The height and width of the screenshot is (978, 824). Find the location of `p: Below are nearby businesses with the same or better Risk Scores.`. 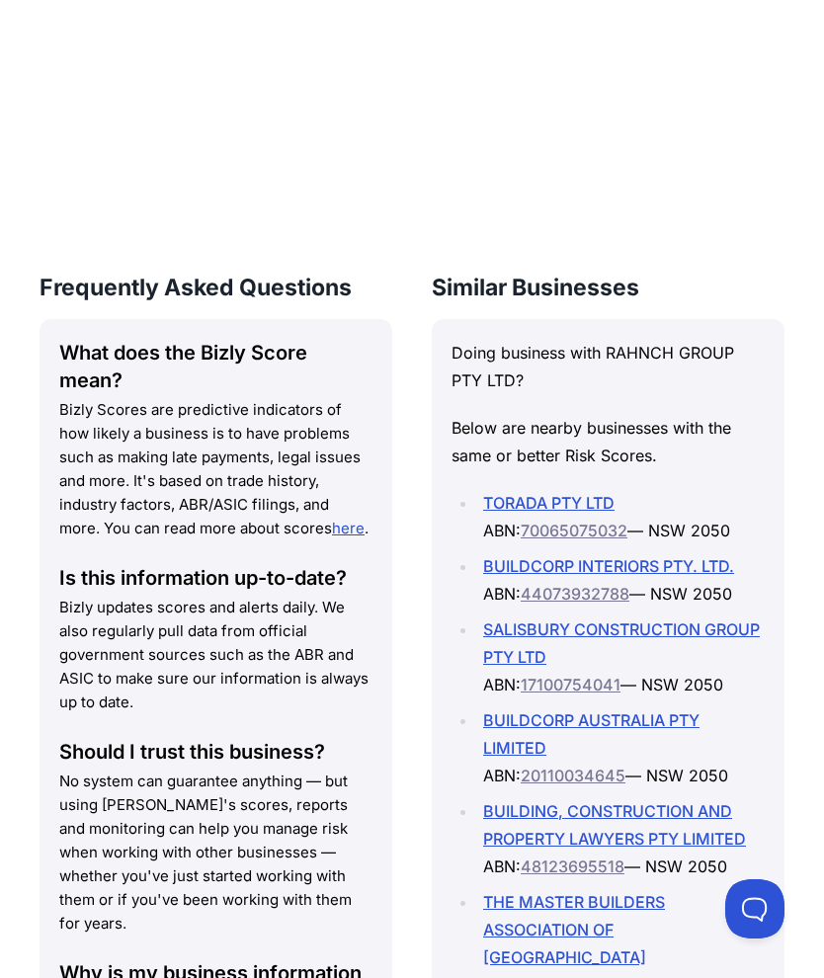

p: Below are nearby businesses with the same or better Risk Scores. is located at coordinates (608, 442).